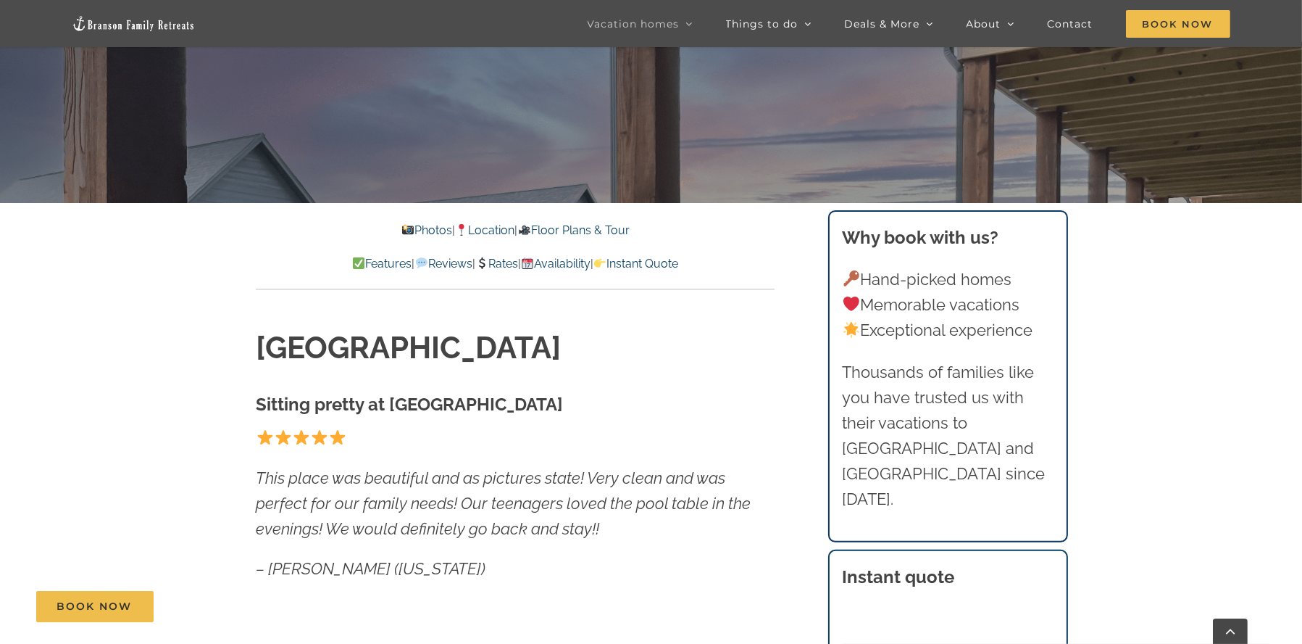  Describe the element at coordinates (95, 606) in the screenshot. I see `a: Book Now` at that location.